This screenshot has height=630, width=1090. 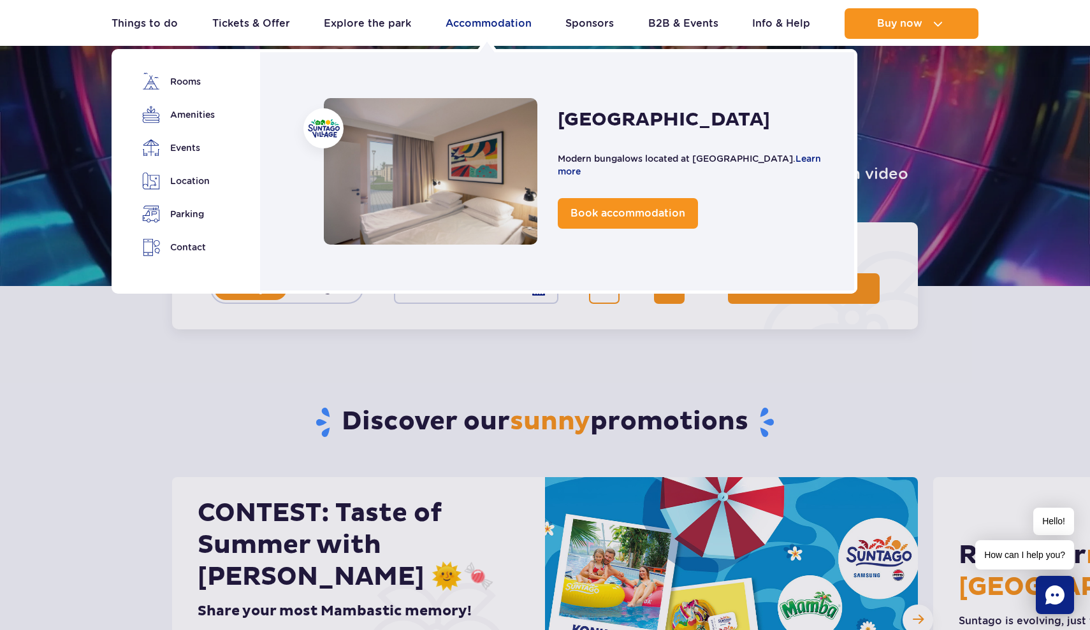 What do you see at coordinates (899, 24) in the screenshot?
I see `span: Buy now` at bounding box center [899, 24].